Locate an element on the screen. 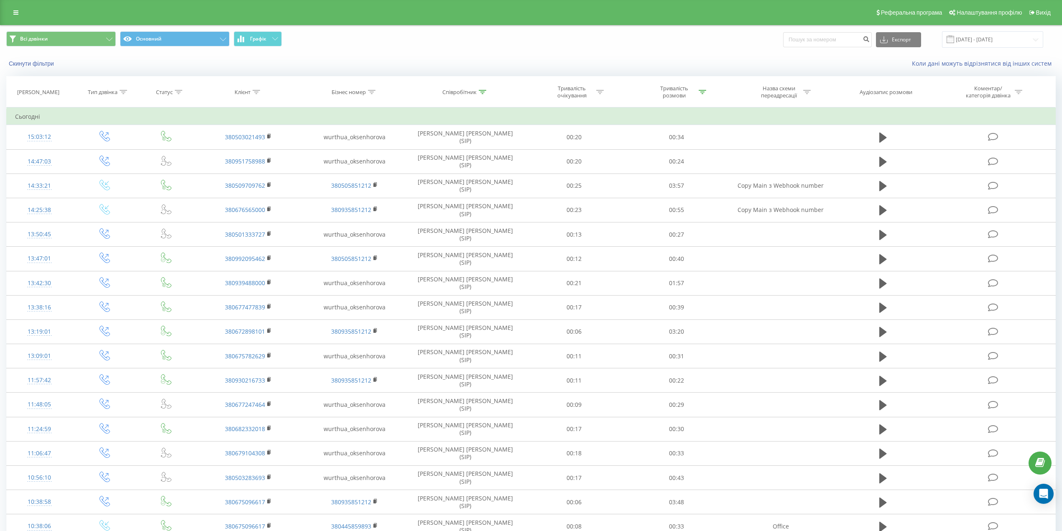 This screenshot has width=1062, height=531. div: 13:38:16 is located at coordinates (39, 307).